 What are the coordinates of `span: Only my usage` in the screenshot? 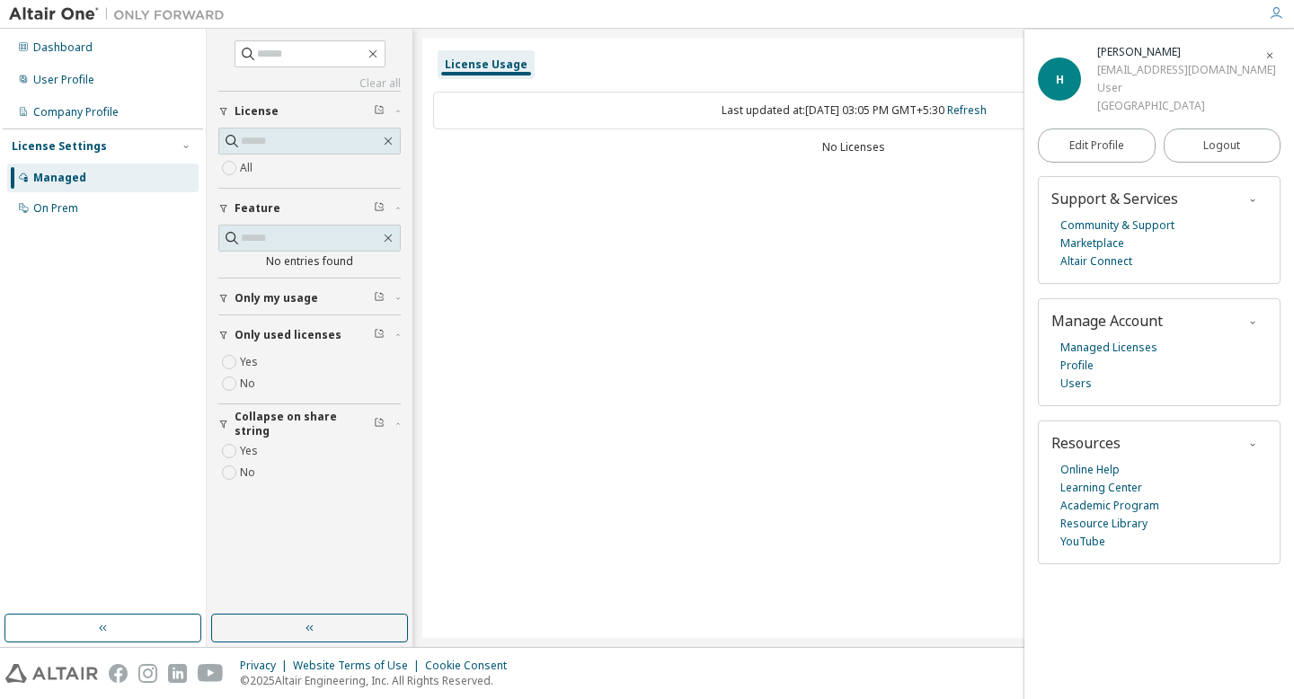 It's located at (276, 298).